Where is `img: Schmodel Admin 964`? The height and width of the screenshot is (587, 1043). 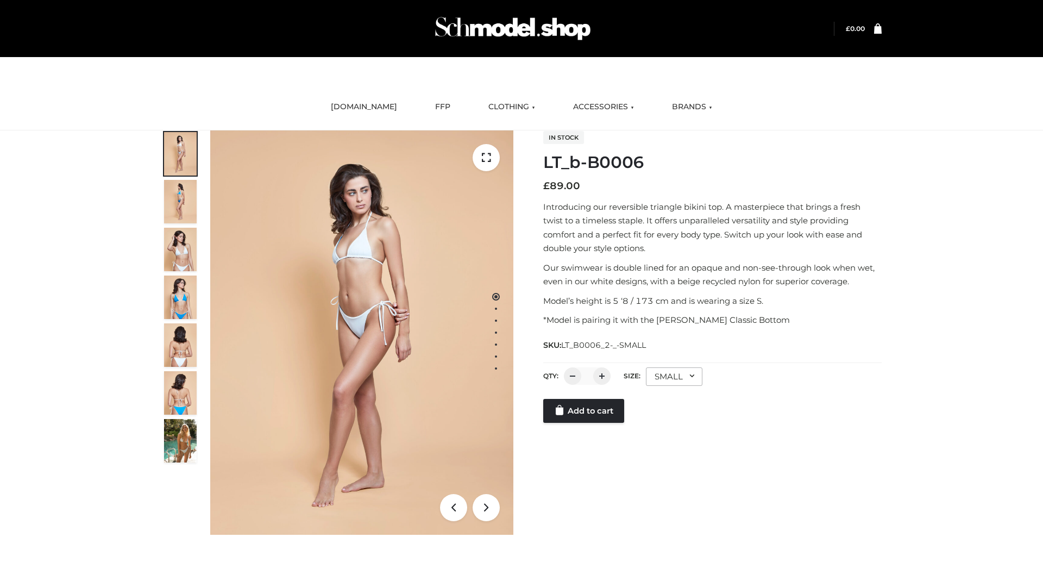
img: Schmodel Admin 964 is located at coordinates (513, 28).